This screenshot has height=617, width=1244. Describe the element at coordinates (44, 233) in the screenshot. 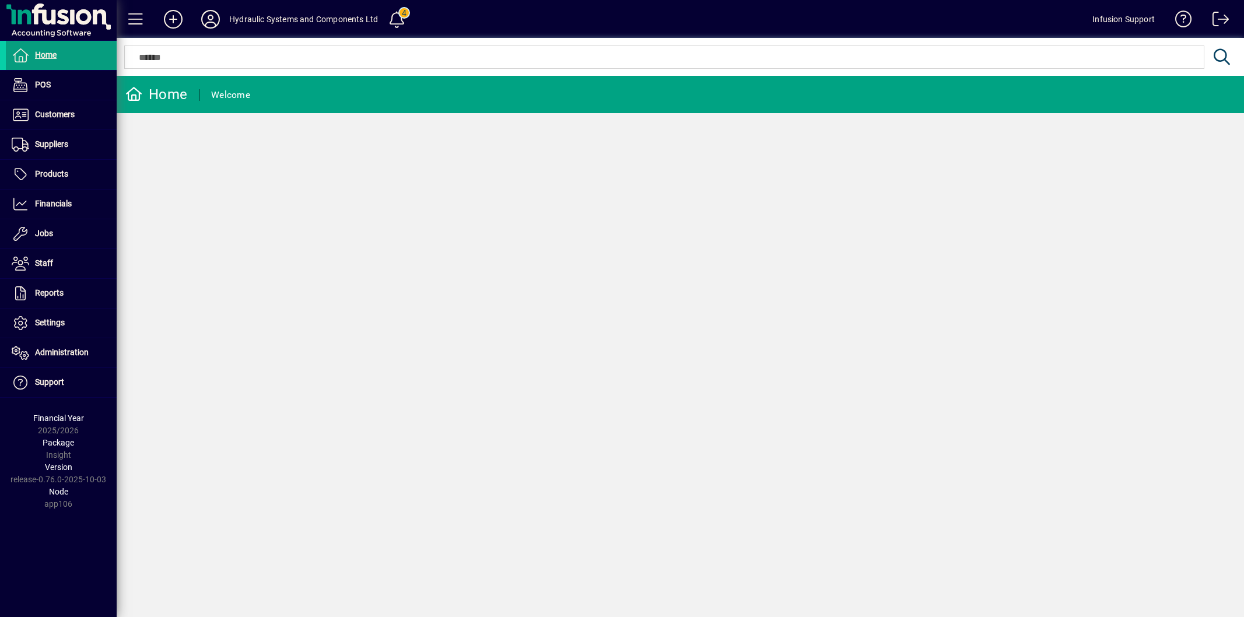

I see `span: Jobs` at that location.